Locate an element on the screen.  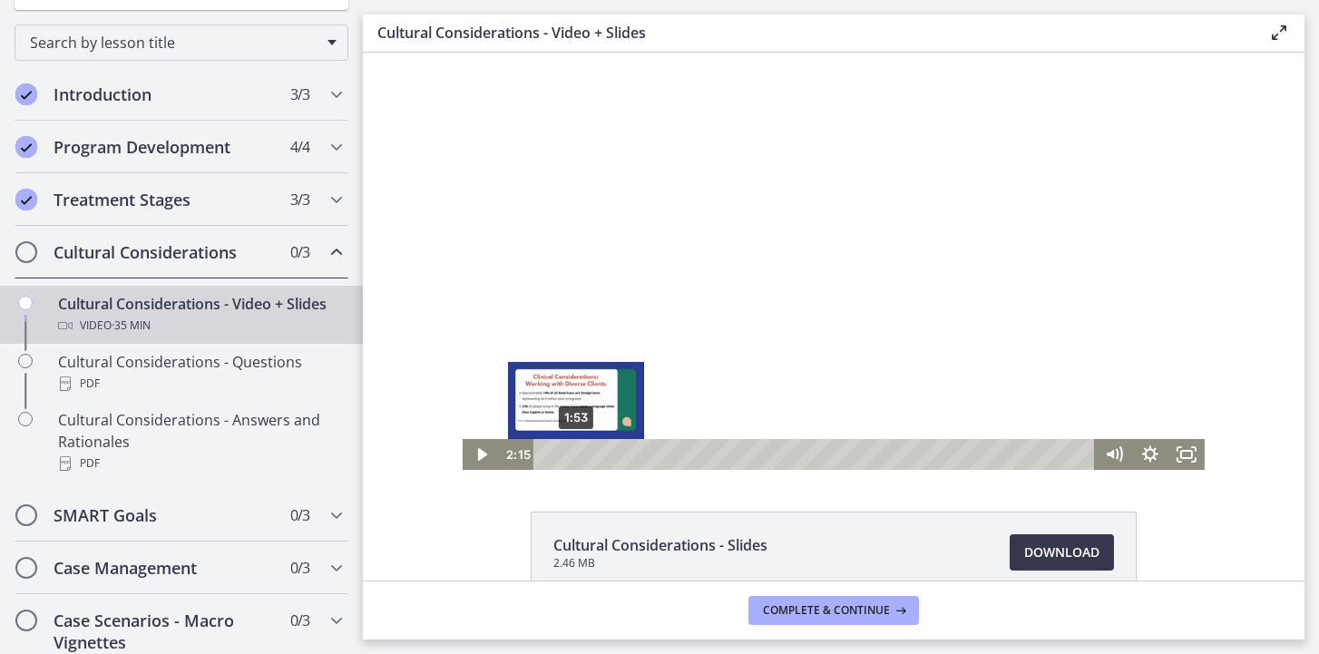
span: · 35 min is located at coordinates (131, 326).